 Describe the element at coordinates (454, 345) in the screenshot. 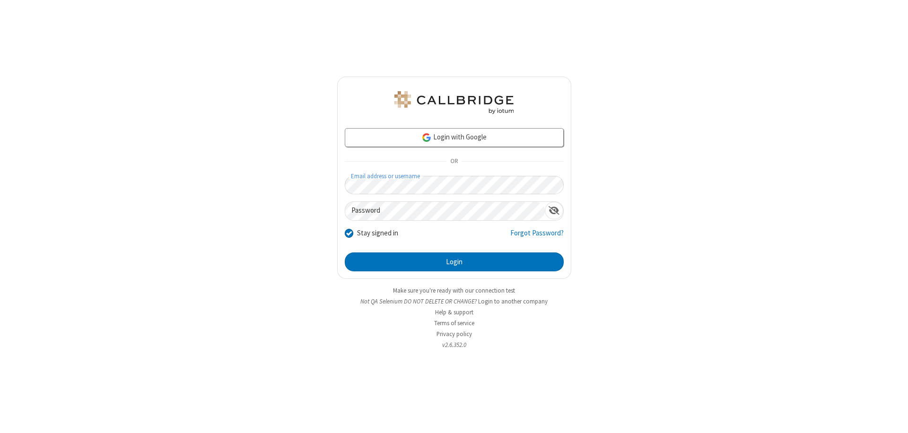

I see `li: v2.6.352.0` at that location.